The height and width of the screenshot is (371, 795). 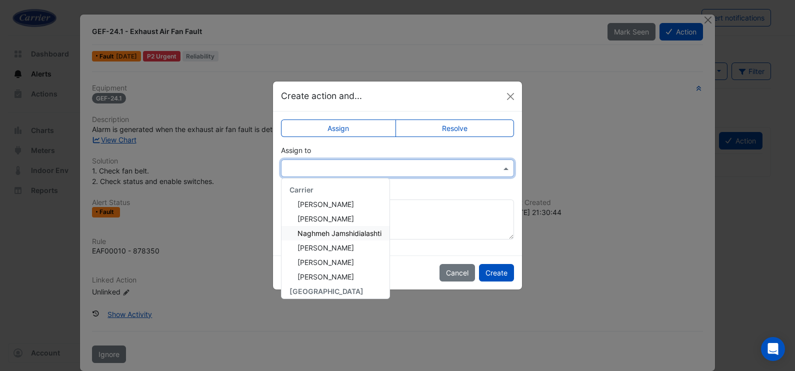 What do you see at coordinates (457, 273) in the screenshot?
I see `button: Cancel` at bounding box center [457, 273].